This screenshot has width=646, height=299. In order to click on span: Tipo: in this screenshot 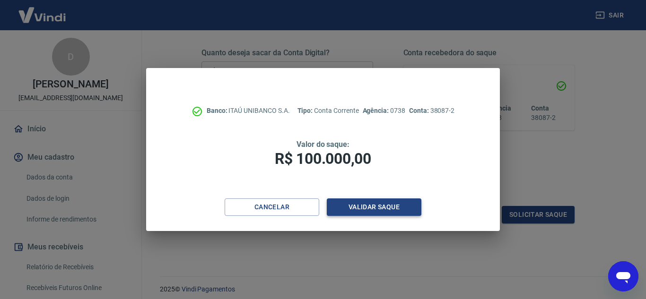, I will do `click(306, 111)`.